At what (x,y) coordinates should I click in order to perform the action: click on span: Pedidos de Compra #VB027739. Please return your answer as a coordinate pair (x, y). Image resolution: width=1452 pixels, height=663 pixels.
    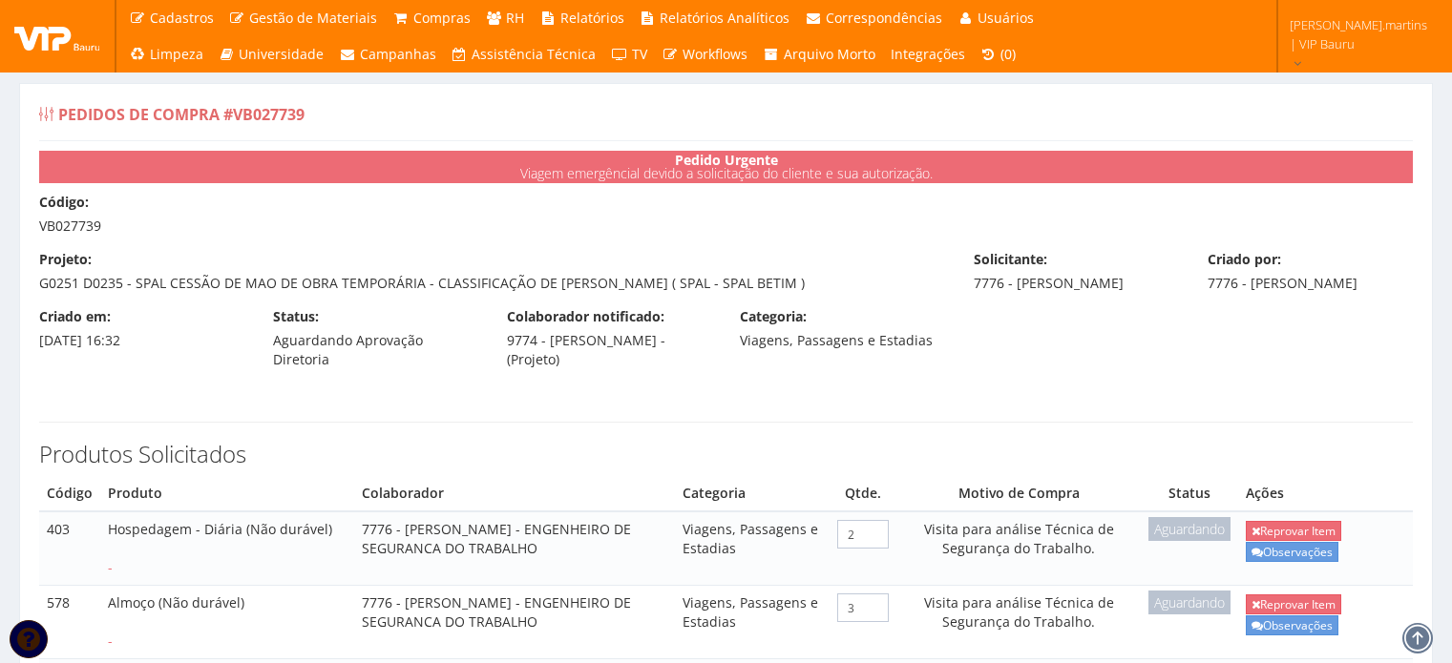
    Looking at the image, I should click on (181, 115).